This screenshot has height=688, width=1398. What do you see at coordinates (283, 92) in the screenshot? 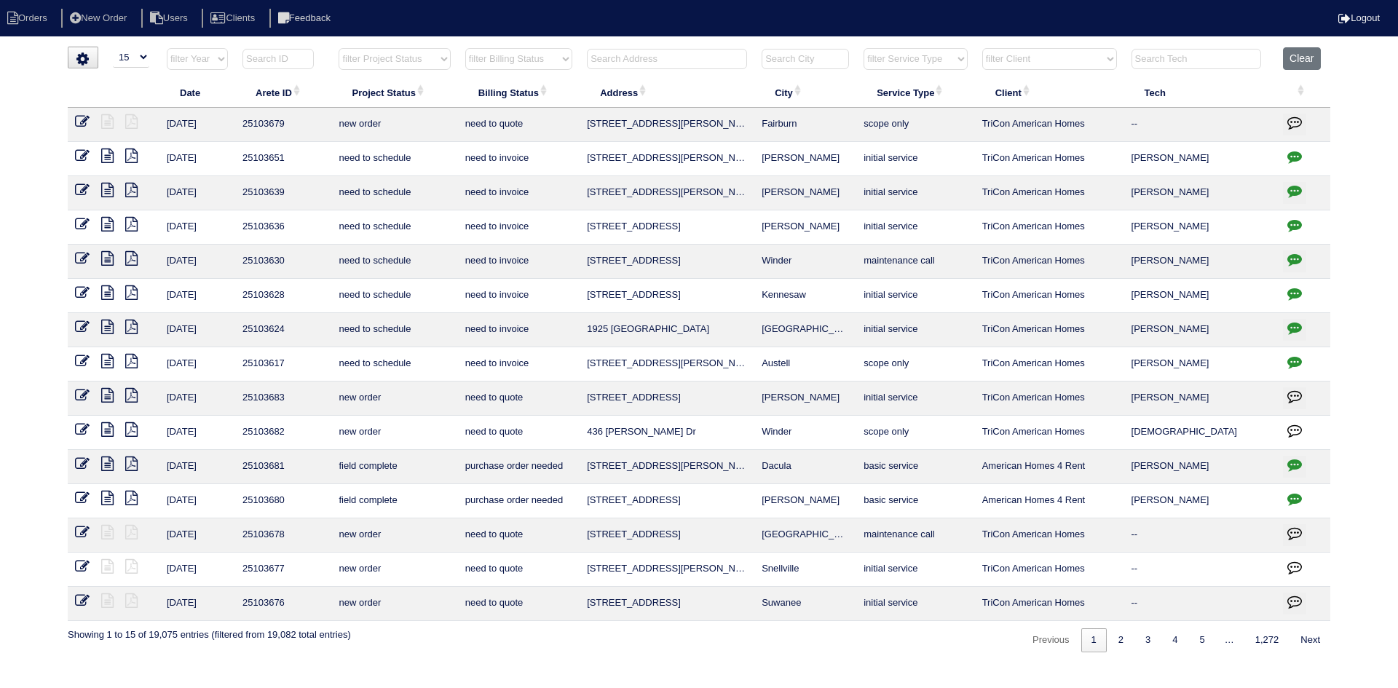
I see `th: Arete ID: activate to sort column ascending` at bounding box center [283, 92].